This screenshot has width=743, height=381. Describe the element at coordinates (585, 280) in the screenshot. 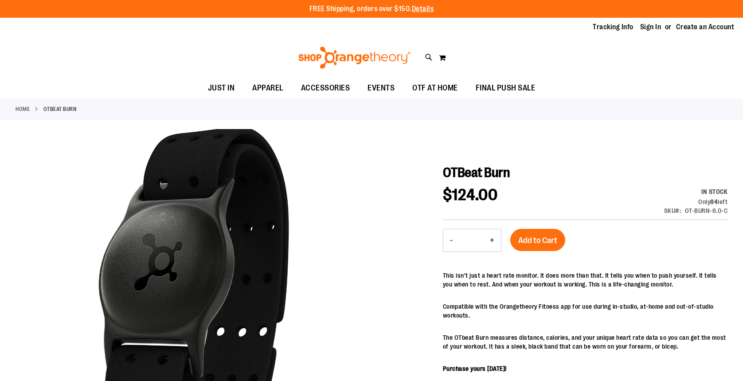

I see `p: This isn't just a heart rate monitor. It does more than that. It tells you when to push yourself....` at that location.